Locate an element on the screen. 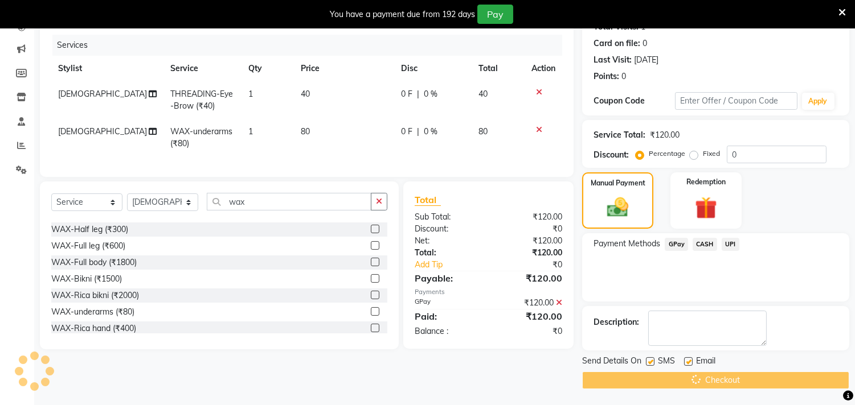 The image size is (855, 405). div: WAX-underarms (₹80) is located at coordinates (93, 312).